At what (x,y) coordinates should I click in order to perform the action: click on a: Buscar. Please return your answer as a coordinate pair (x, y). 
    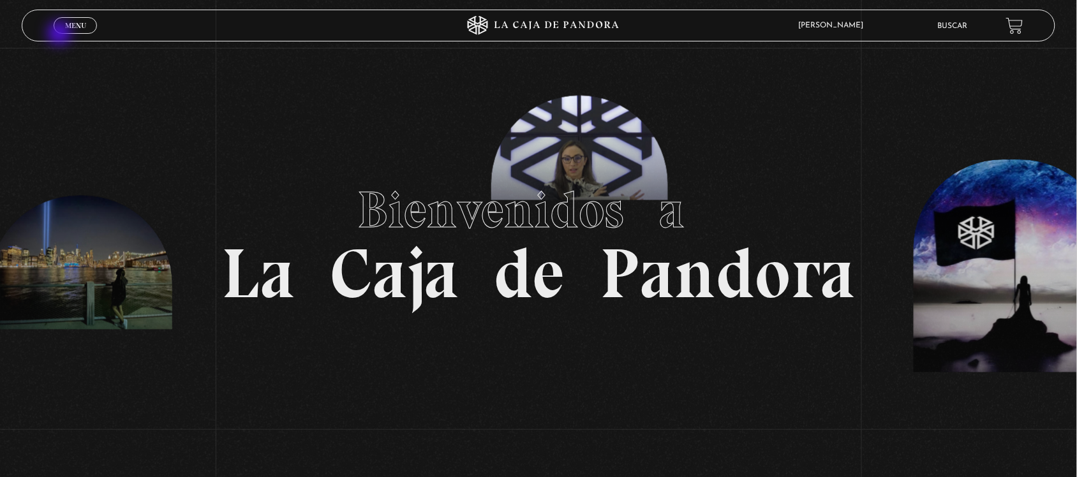
    Looking at the image, I should click on (953, 26).